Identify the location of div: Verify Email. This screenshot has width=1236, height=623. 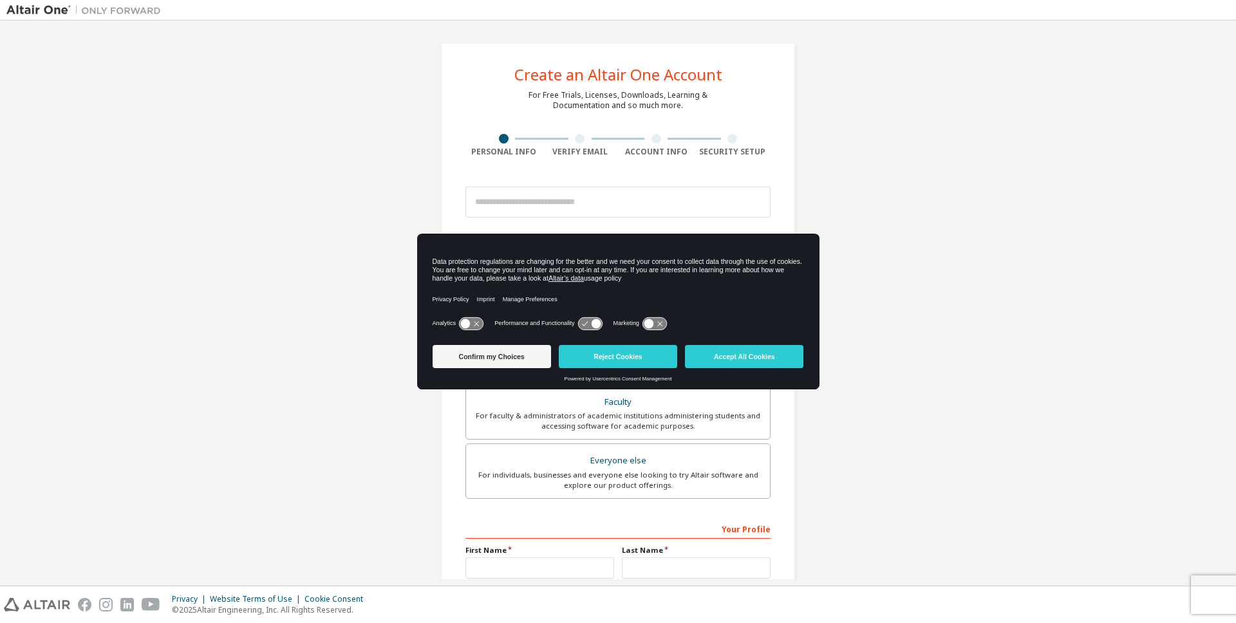
(580, 152).